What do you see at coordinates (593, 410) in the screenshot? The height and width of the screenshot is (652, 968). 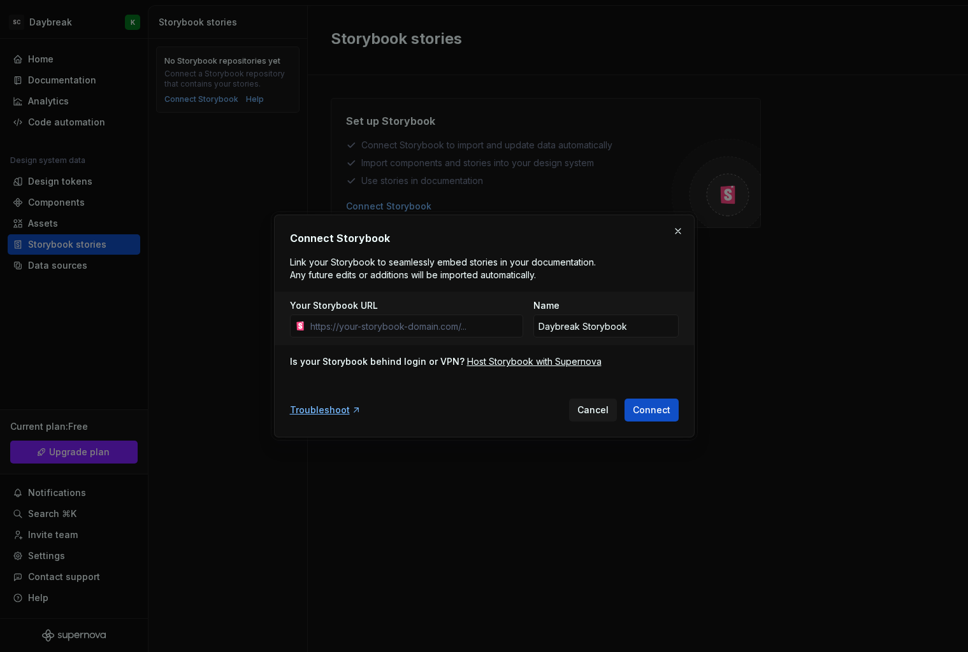 I see `span: Cancel` at bounding box center [593, 410].